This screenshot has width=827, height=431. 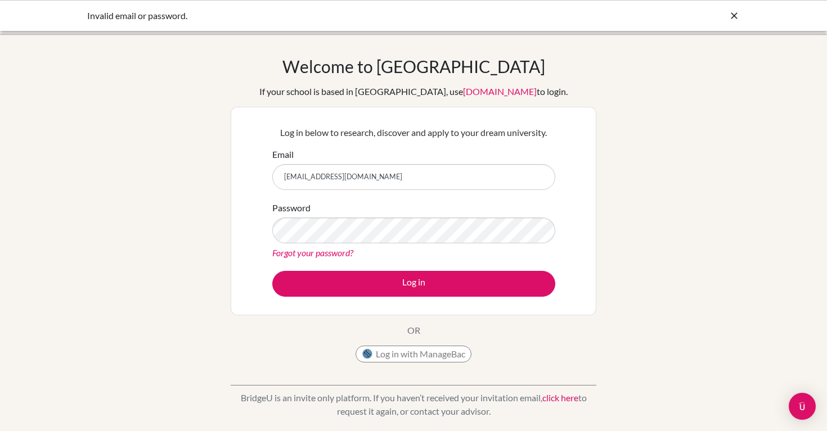 What do you see at coordinates (283, 155) in the screenshot?
I see `label: Email` at bounding box center [283, 155].